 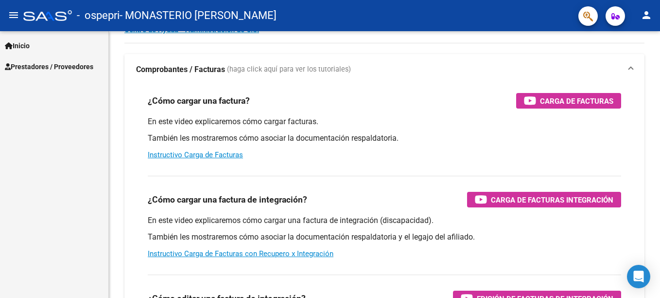 What do you see at coordinates (385, 70) in the screenshot?
I see `mat-expansion-panel-header: Comprobantes / Facturas (haga click aquí para ver los tutoriales)` at bounding box center [385, 70].